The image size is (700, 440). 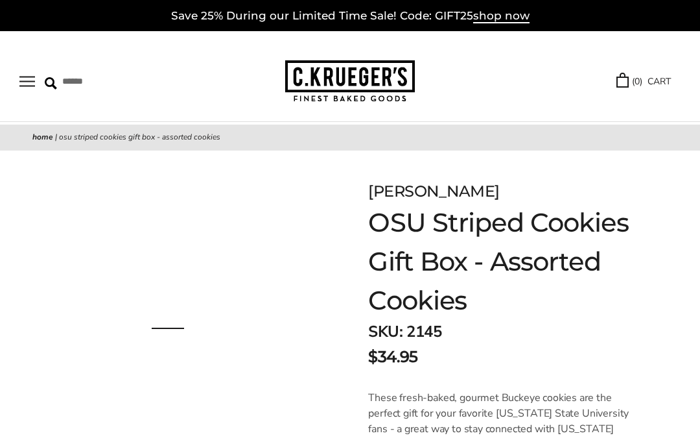 What do you see at coordinates (393, 357) in the screenshot?
I see `span: $34.95` at bounding box center [393, 357].